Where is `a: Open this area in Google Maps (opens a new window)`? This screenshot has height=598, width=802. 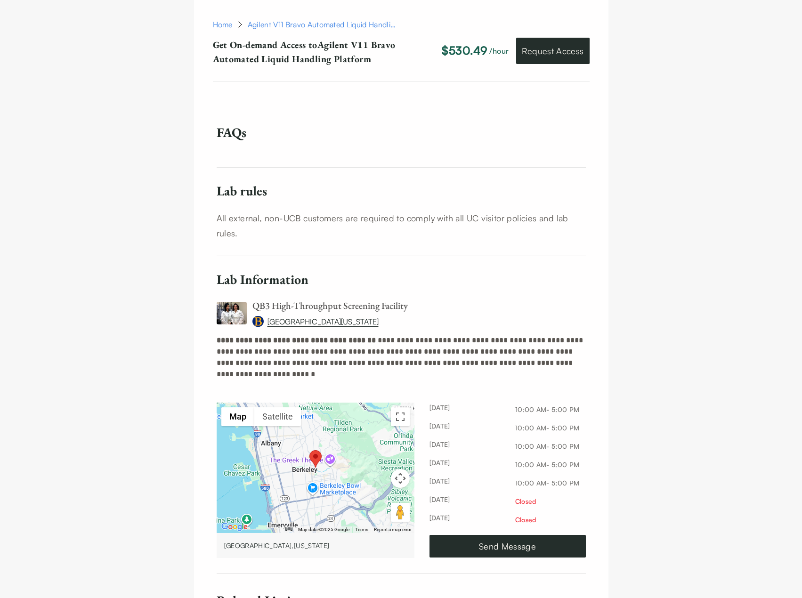 a: Open this area in Google Maps (opens a new window) is located at coordinates (234, 527).